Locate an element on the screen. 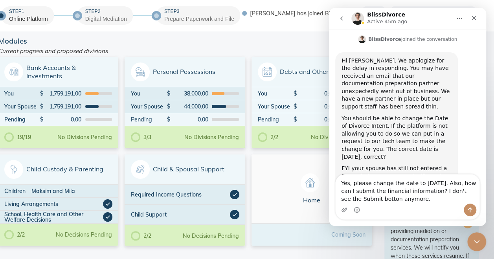  div: 44,000.00 is located at coordinates (189, 106).